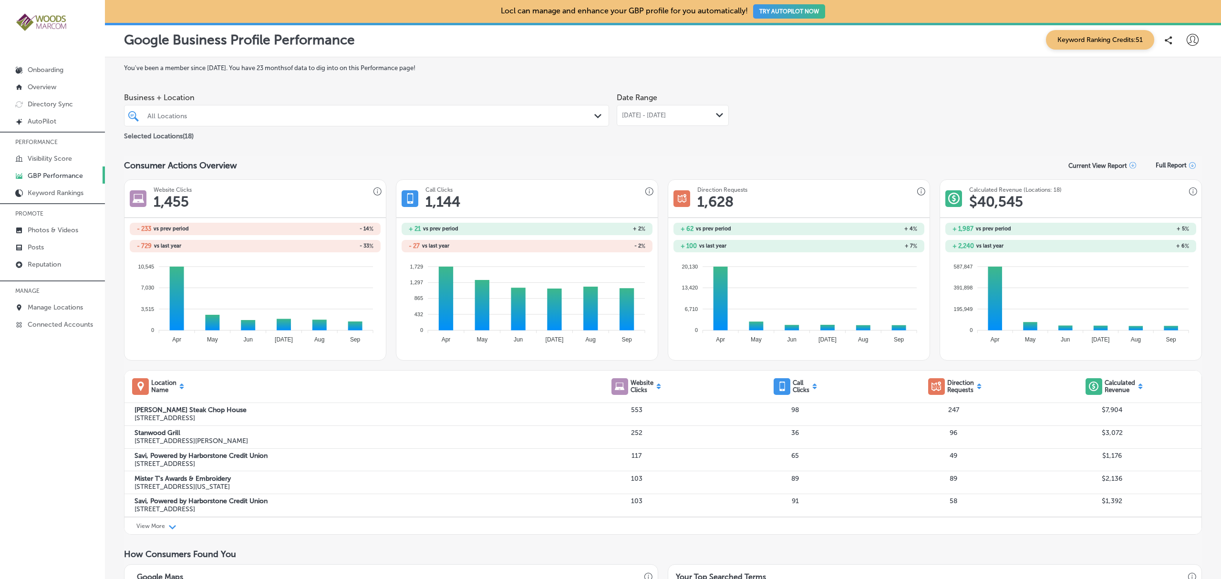 The image size is (1221, 579). What do you see at coordinates (55, 307) in the screenshot?
I see `p: Manage Locations` at bounding box center [55, 307].